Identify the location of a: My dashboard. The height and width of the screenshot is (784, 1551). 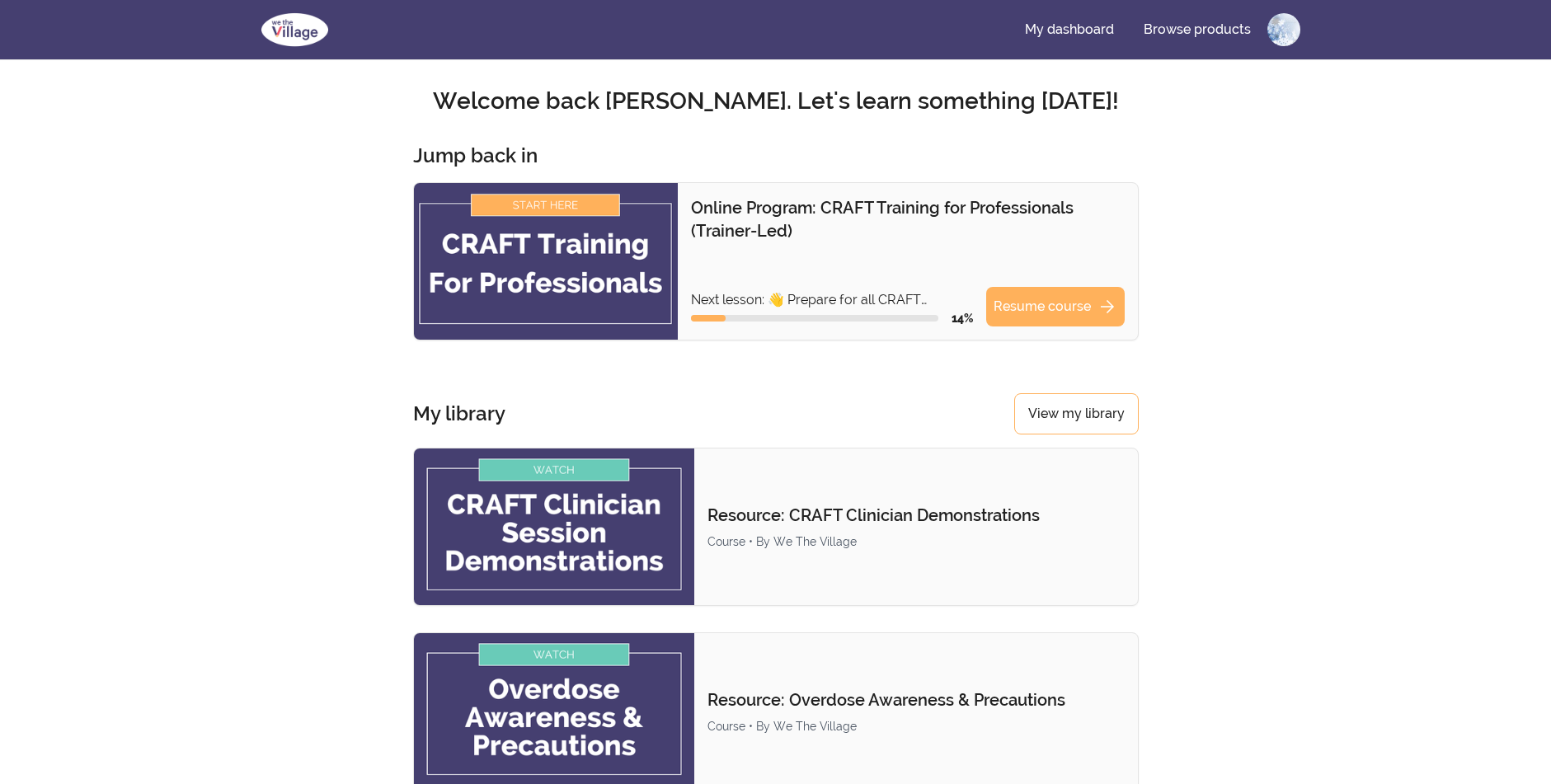
(1069, 30).